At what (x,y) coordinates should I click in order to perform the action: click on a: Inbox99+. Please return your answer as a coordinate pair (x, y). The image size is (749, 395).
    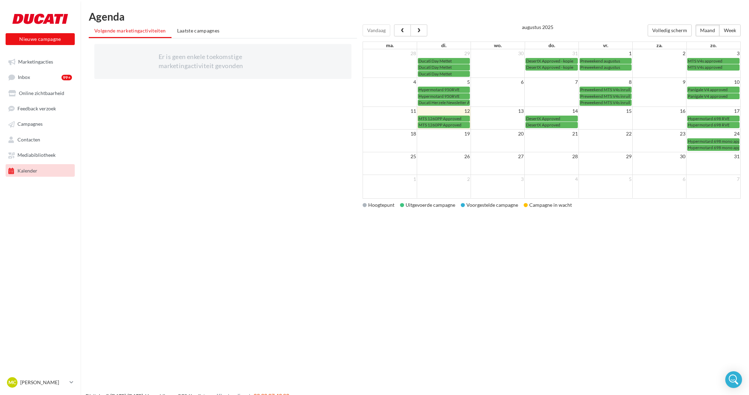
    Looking at the image, I should click on (40, 77).